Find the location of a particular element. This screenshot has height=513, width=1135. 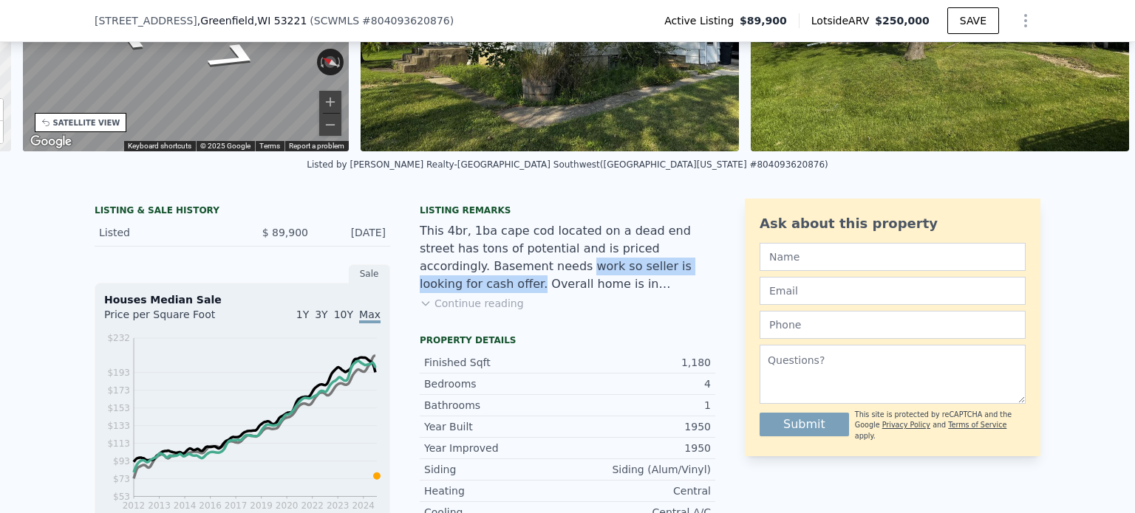

button: Zoom in is located at coordinates (330, 102).